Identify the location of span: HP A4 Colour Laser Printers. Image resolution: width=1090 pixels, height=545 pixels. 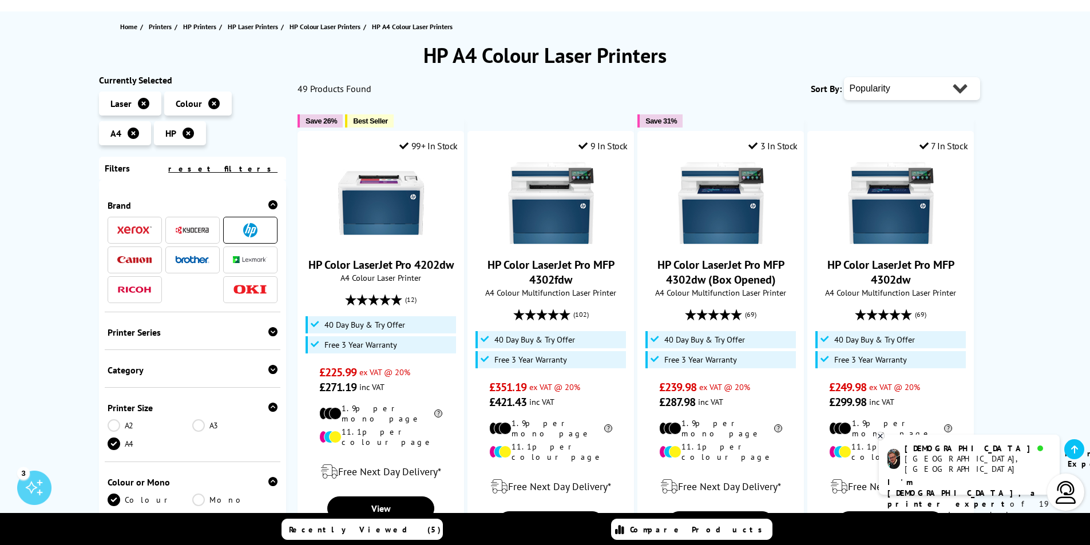
(412, 26).